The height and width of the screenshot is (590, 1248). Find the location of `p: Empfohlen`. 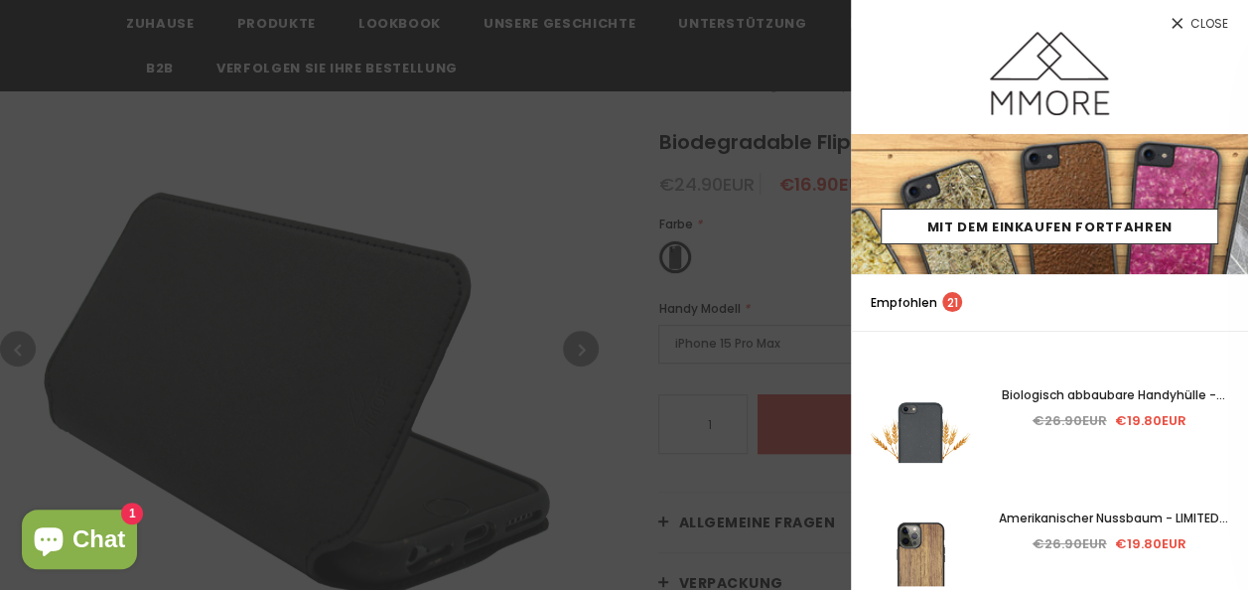

p: Empfohlen is located at coordinates (916, 302).